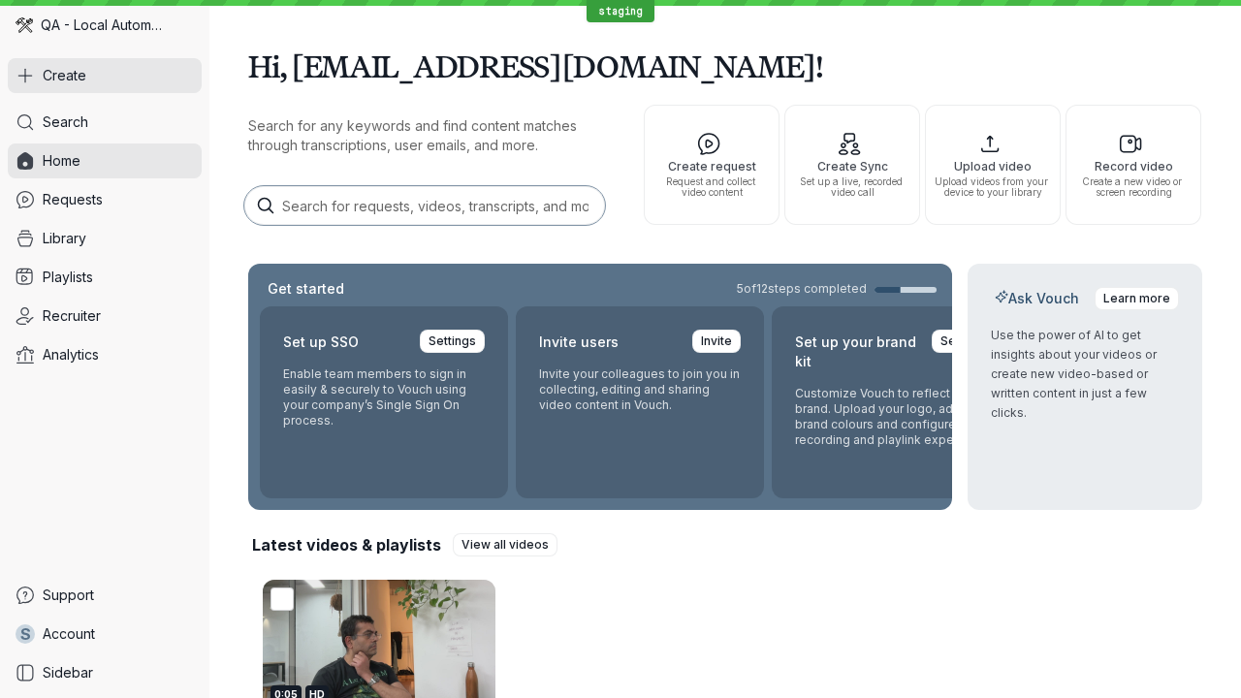  Describe the element at coordinates (105, 76) in the screenshot. I see `button: Create` at that location.